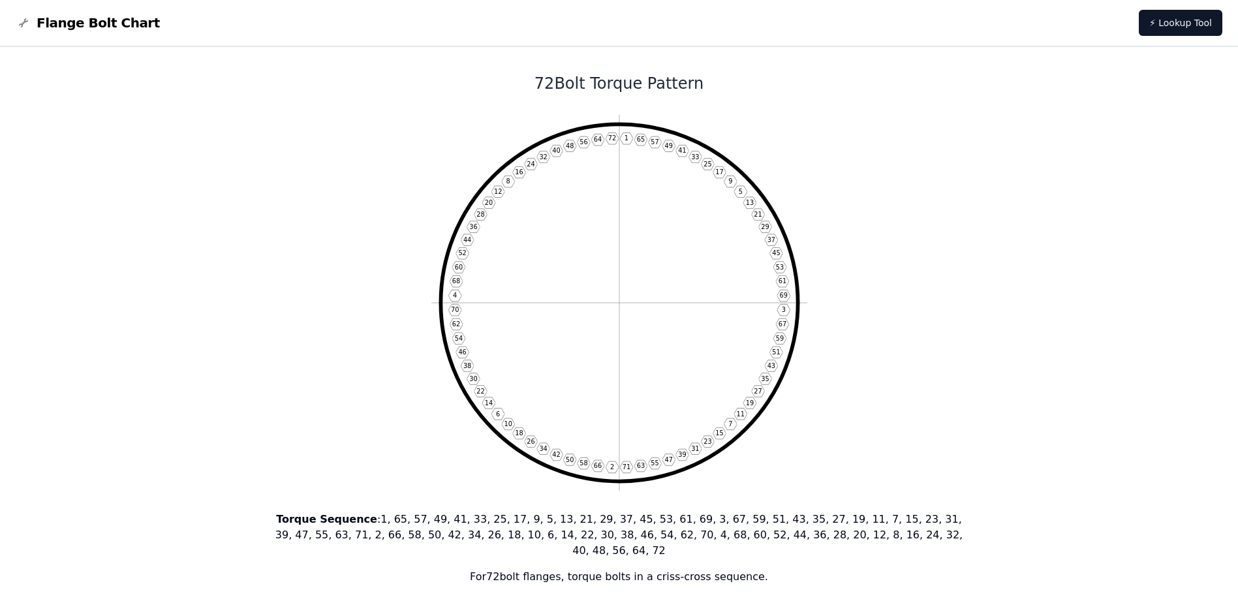 Image resolution: width=1238 pixels, height=603 pixels. I want to click on text: 22, so click(481, 391).